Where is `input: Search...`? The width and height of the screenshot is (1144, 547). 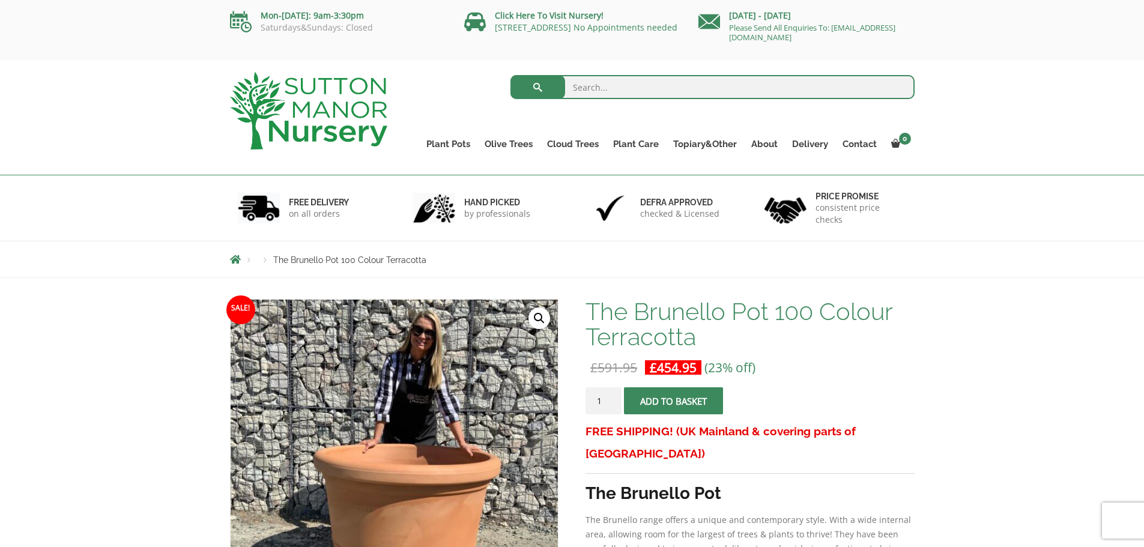 input: Search... is located at coordinates (712, 87).